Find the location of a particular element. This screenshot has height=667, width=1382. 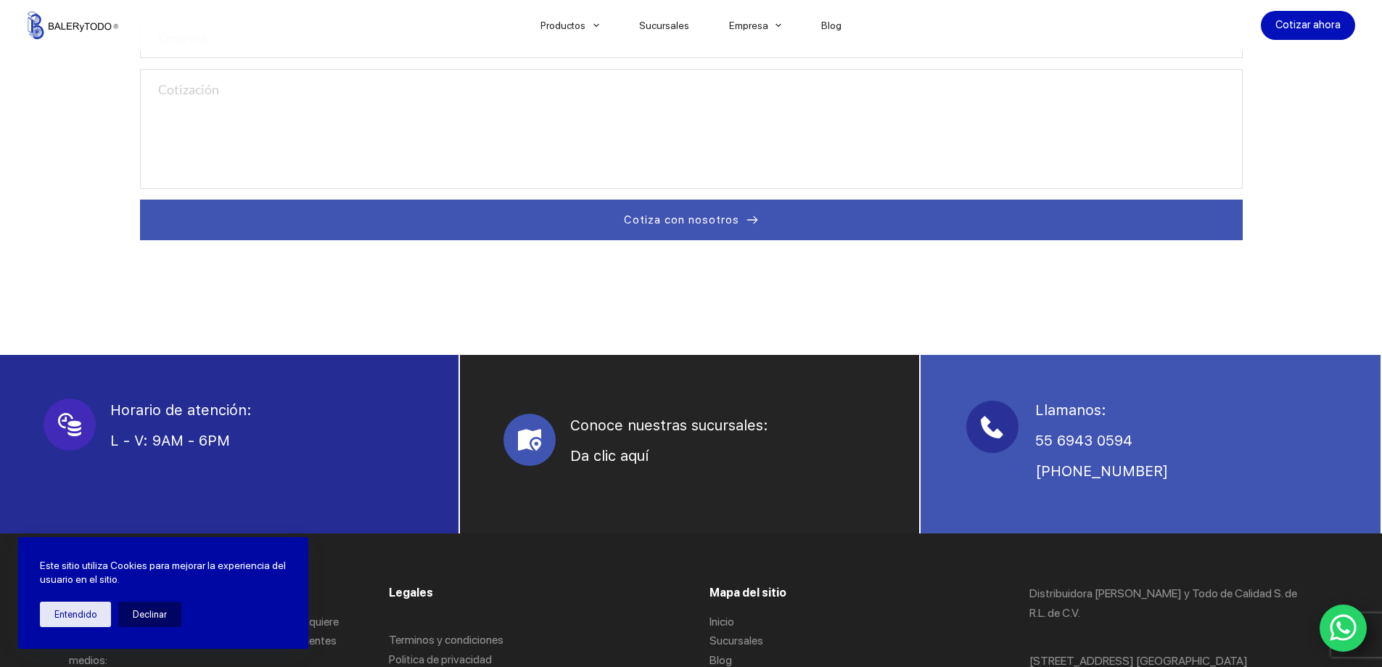

a: Terminos y condiciones is located at coordinates (446, 639).